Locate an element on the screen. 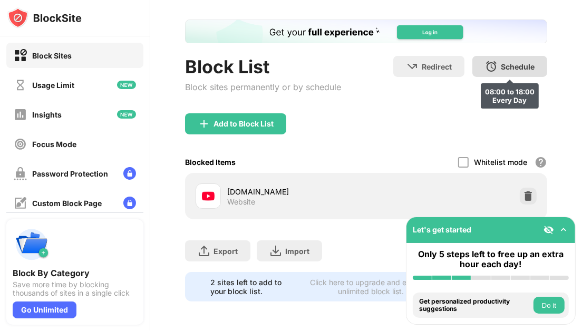 This screenshot has width=582, height=331. div: Save more time by blocking thousands of sites in a single click is located at coordinates (75, 289).